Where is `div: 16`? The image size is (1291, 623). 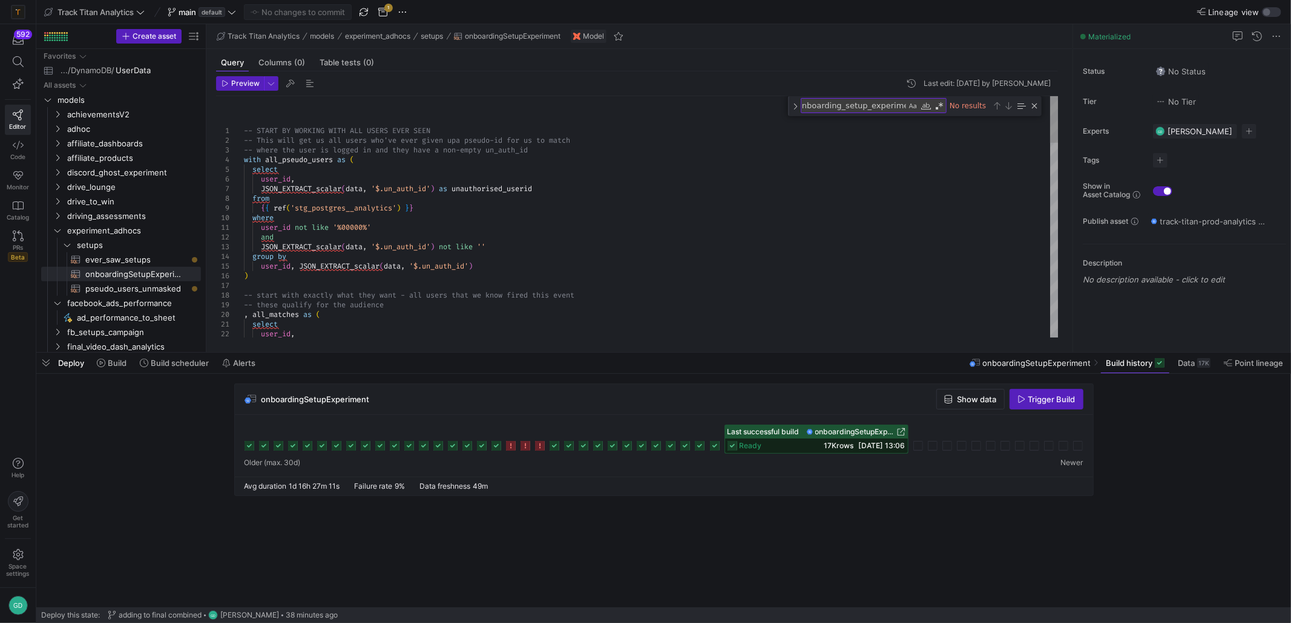 div: 16 is located at coordinates (223, 276).